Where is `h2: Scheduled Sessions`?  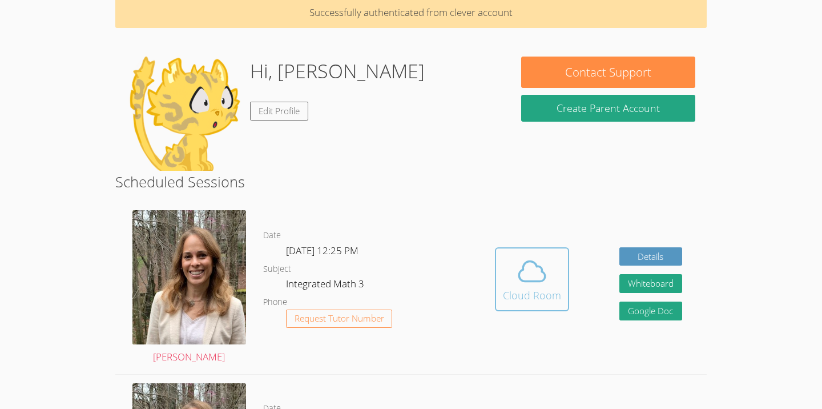
h2: Scheduled Sessions is located at coordinates (411, 181).